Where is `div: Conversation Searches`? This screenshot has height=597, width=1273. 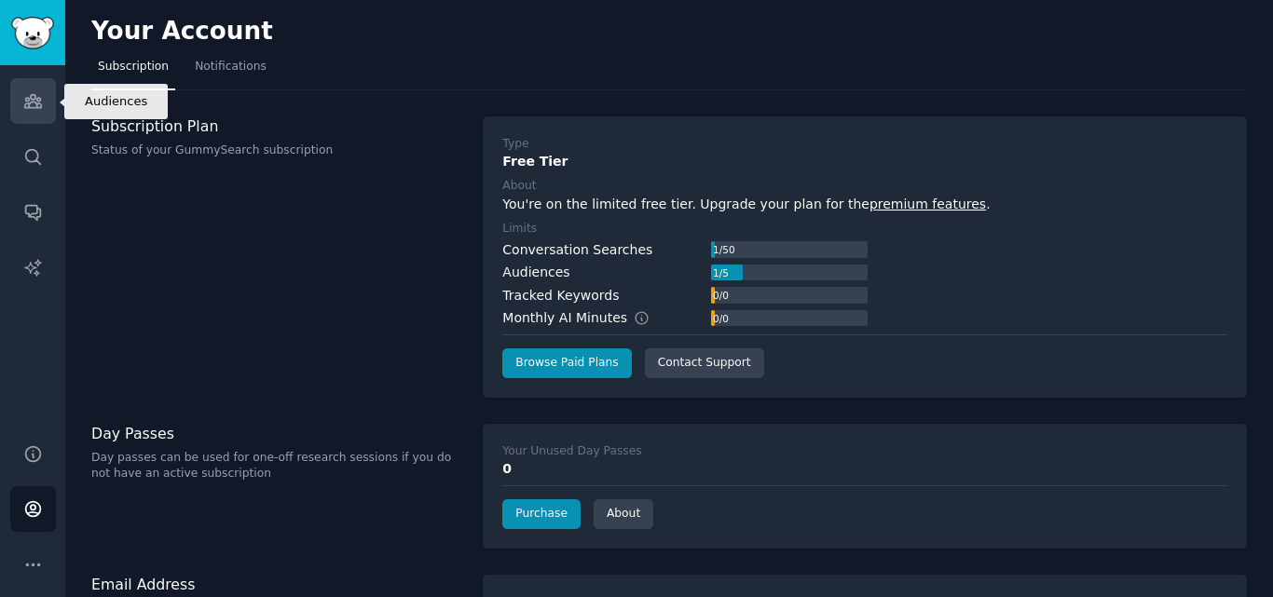
div: Conversation Searches is located at coordinates (577, 250).